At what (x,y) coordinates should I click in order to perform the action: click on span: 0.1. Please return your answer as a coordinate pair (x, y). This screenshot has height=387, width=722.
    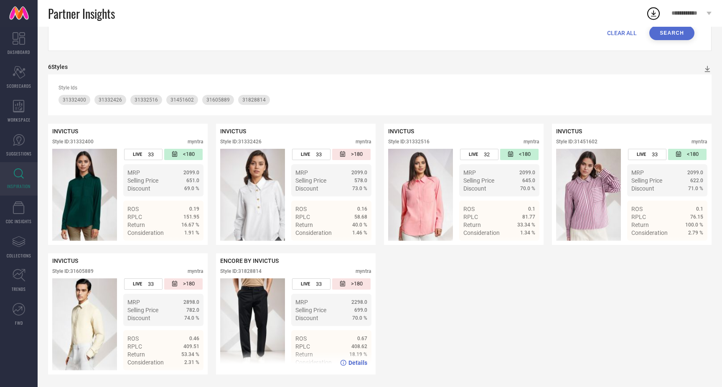
    Looking at the image, I should click on (531, 209).